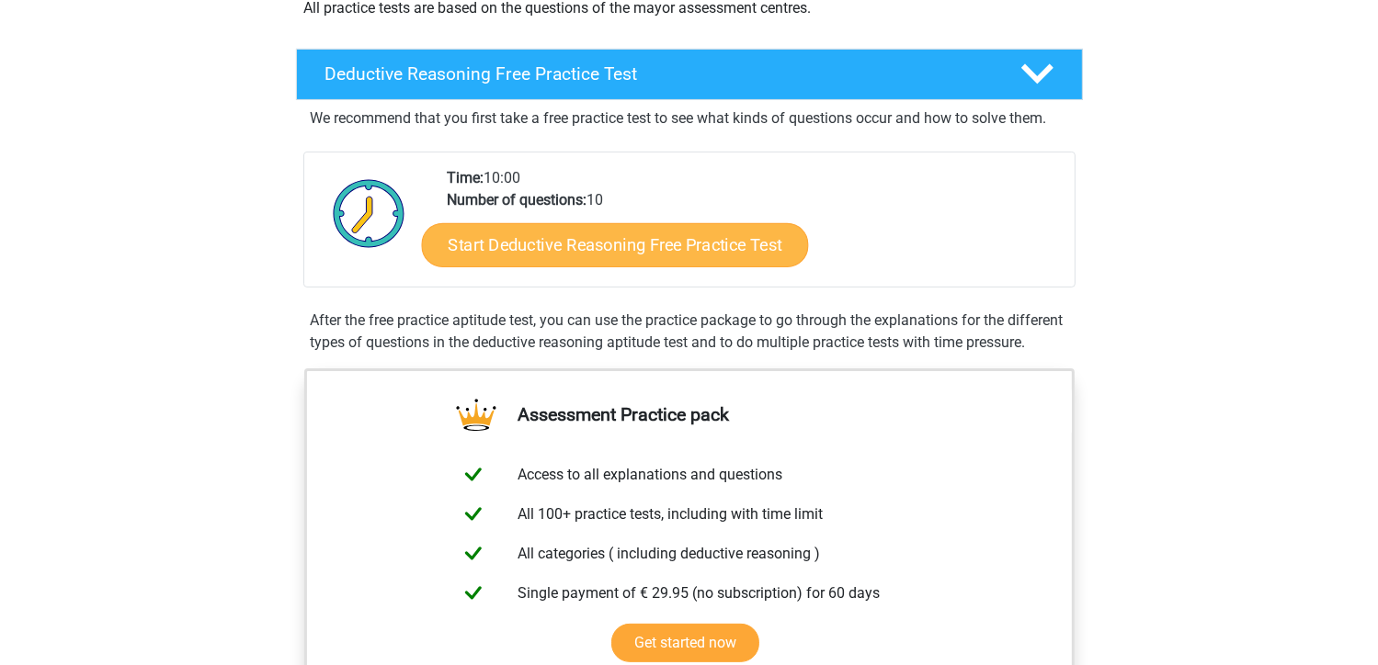 The width and height of the screenshot is (1378, 665). Describe the element at coordinates (516, 199) in the screenshot. I see `b: Number of questions:` at that location.